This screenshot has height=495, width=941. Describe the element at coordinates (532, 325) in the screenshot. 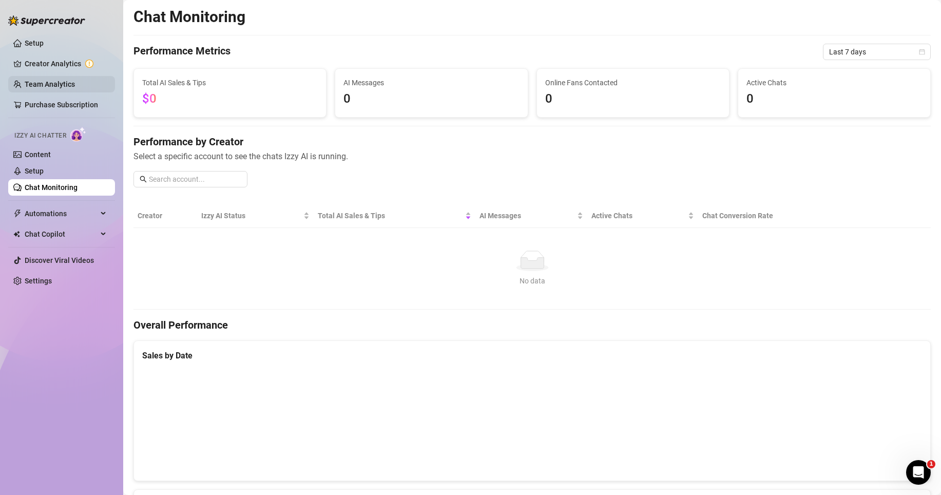

I see `h4: Overall Performance` at that location.